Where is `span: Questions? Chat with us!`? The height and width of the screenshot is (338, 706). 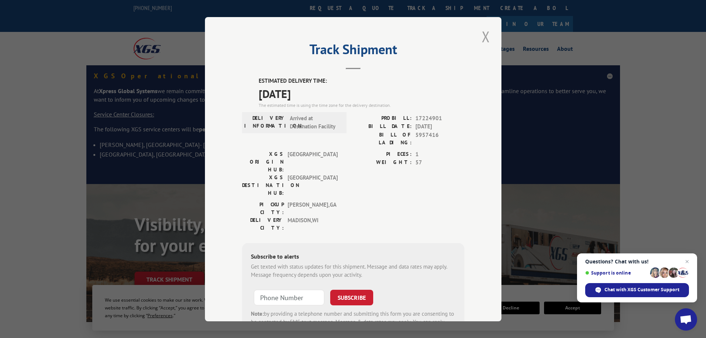
span: Questions? Chat with us! is located at coordinates (637, 261).